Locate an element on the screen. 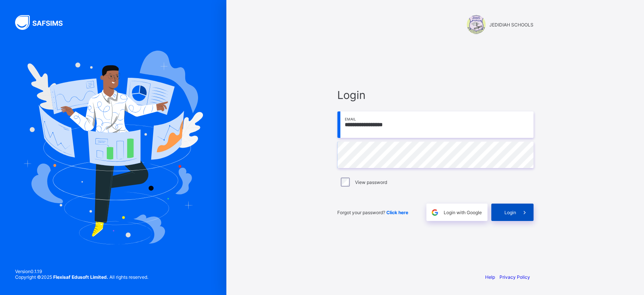 This screenshot has height=295, width=644. label: View password is located at coordinates (371, 182).